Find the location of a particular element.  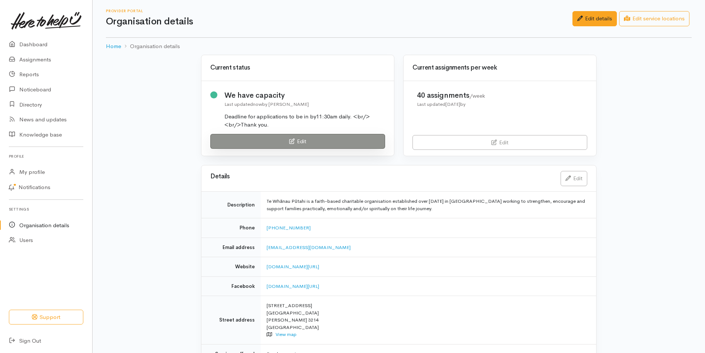

div: Last updated by is located at coordinates (451, 104).